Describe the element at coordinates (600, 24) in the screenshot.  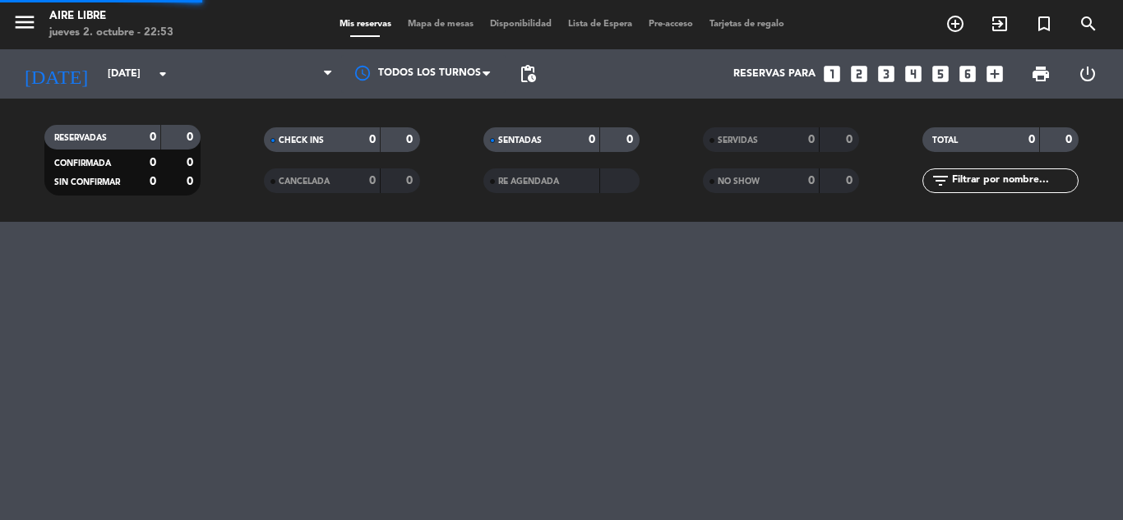
I see `span: Lista de Espera` at that location.